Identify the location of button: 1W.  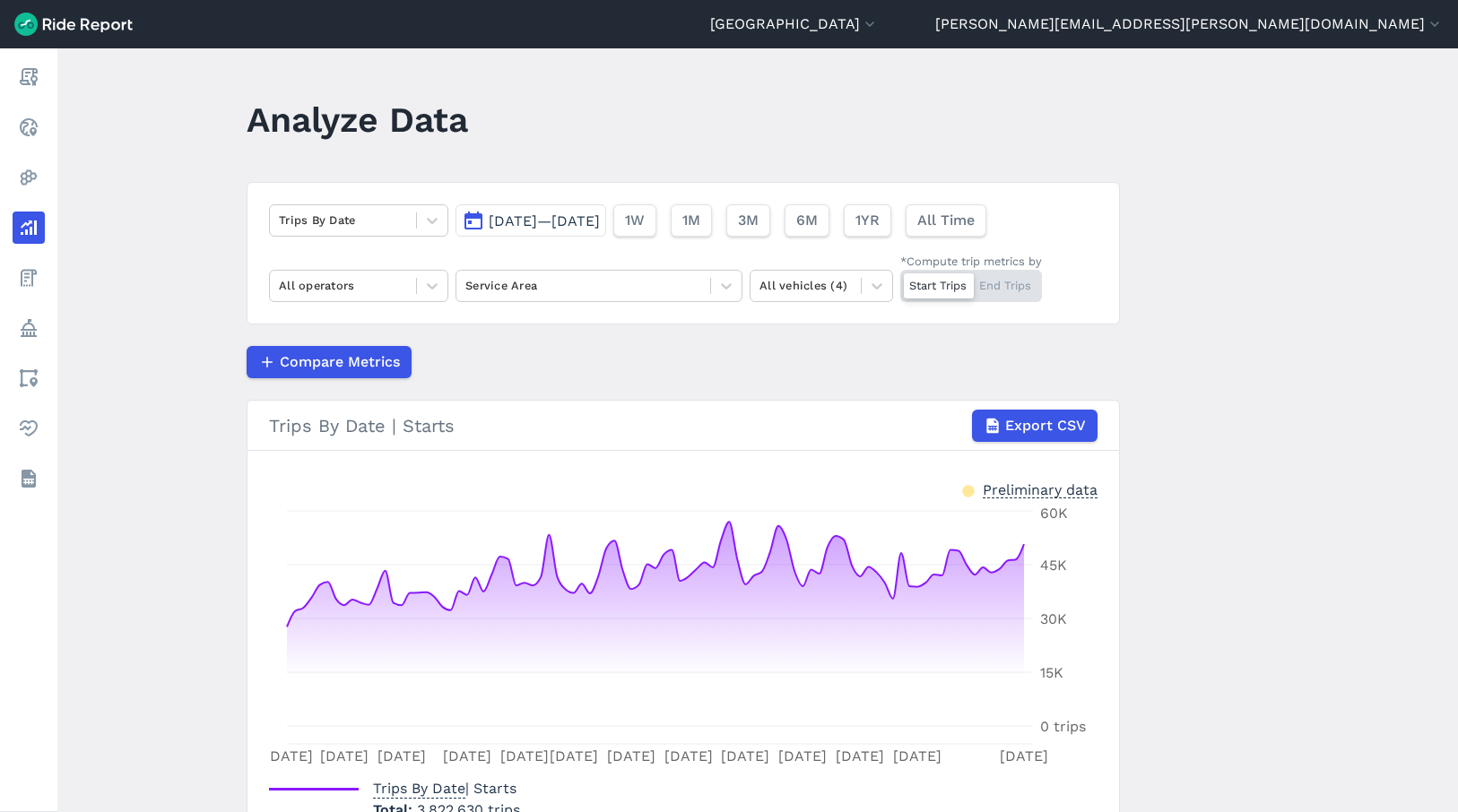
(635, 220).